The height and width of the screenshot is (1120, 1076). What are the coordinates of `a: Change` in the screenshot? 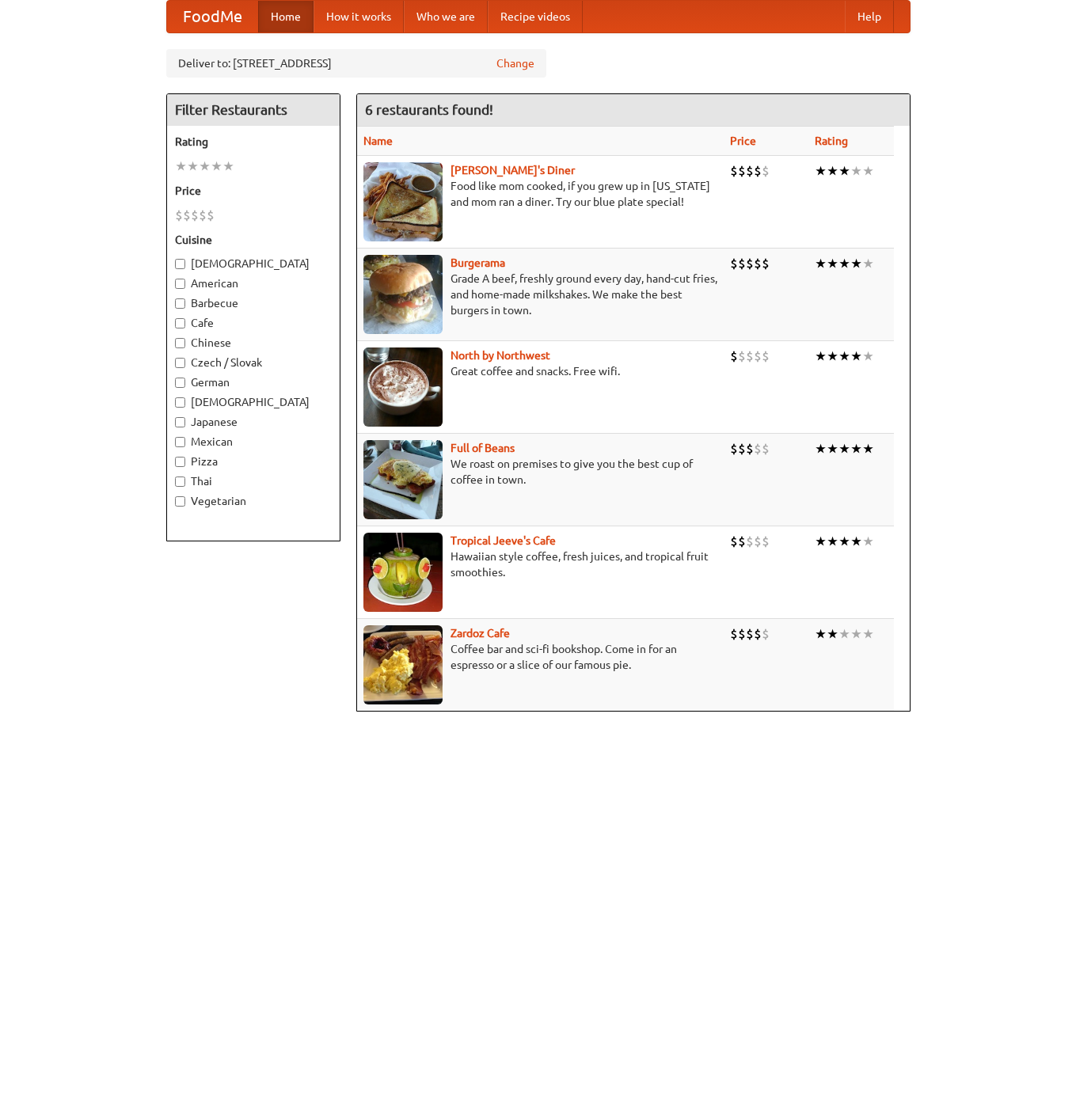 It's located at (515, 63).